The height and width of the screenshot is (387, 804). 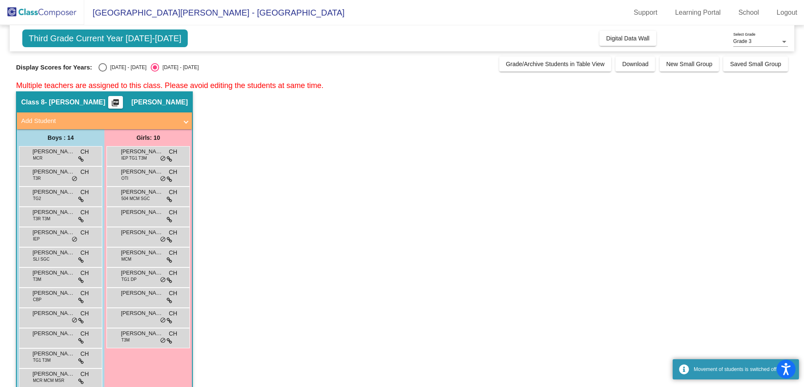 I want to click on button: Grade/Archive Students in Table View, so click(x=556, y=64).